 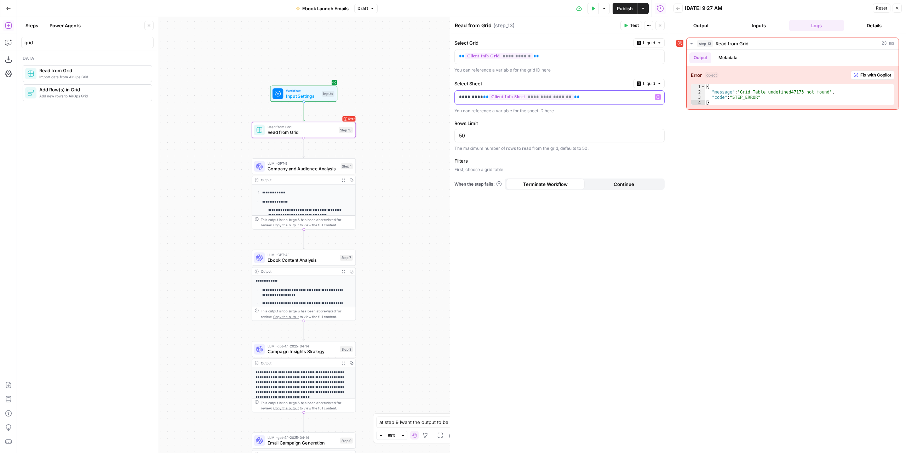 I want to click on span: object, so click(x=711, y=75).